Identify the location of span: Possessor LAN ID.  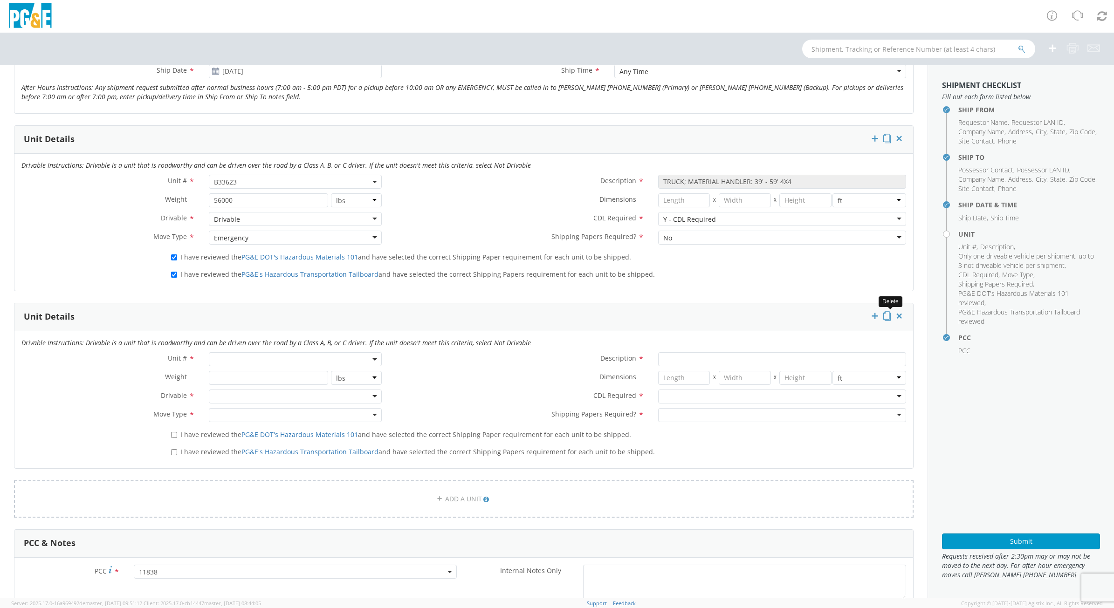
(1043, 170).